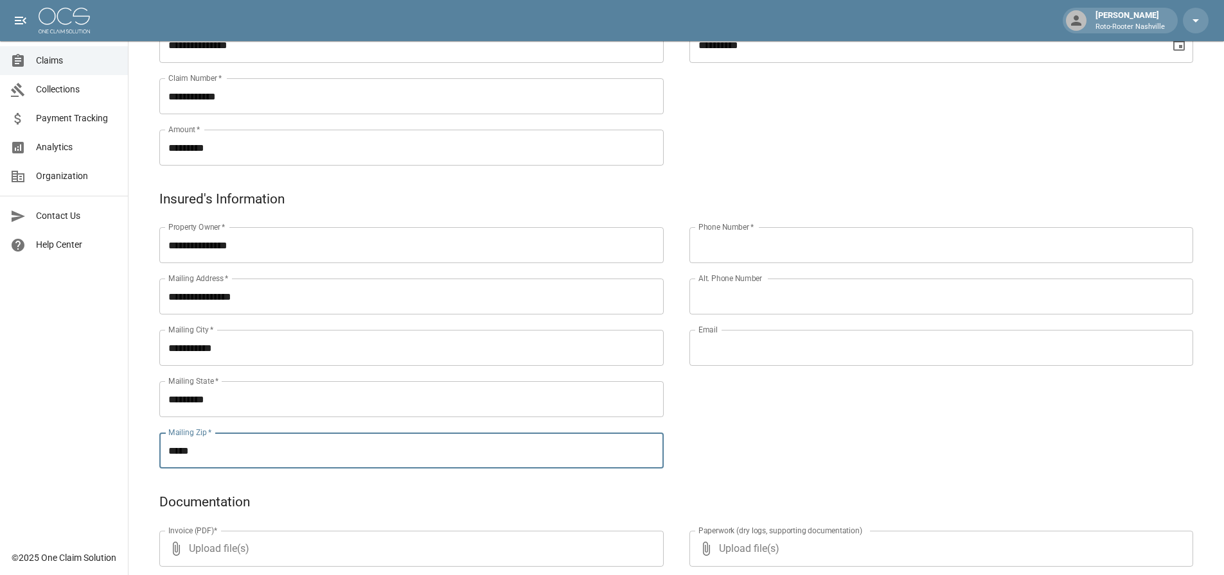  What do you see at coordinates (76, 89) in the screenshot?
I see `span: Collections` at bounding box center [76, 89].